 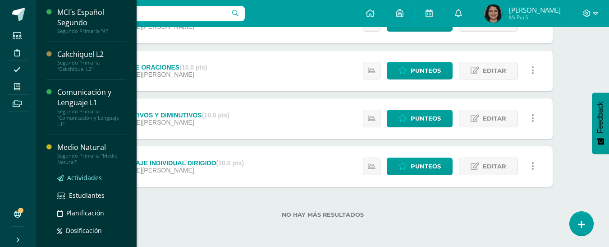 I want to click on div: MCI´s Español Segundo, so click(x=92, y=18).